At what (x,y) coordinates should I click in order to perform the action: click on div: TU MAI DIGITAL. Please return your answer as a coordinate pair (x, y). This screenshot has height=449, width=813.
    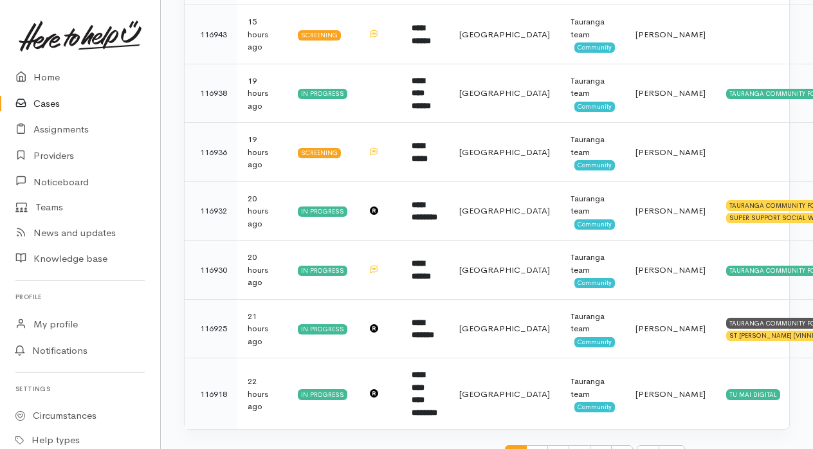
    Looking at the image, I should click on (753, 394).